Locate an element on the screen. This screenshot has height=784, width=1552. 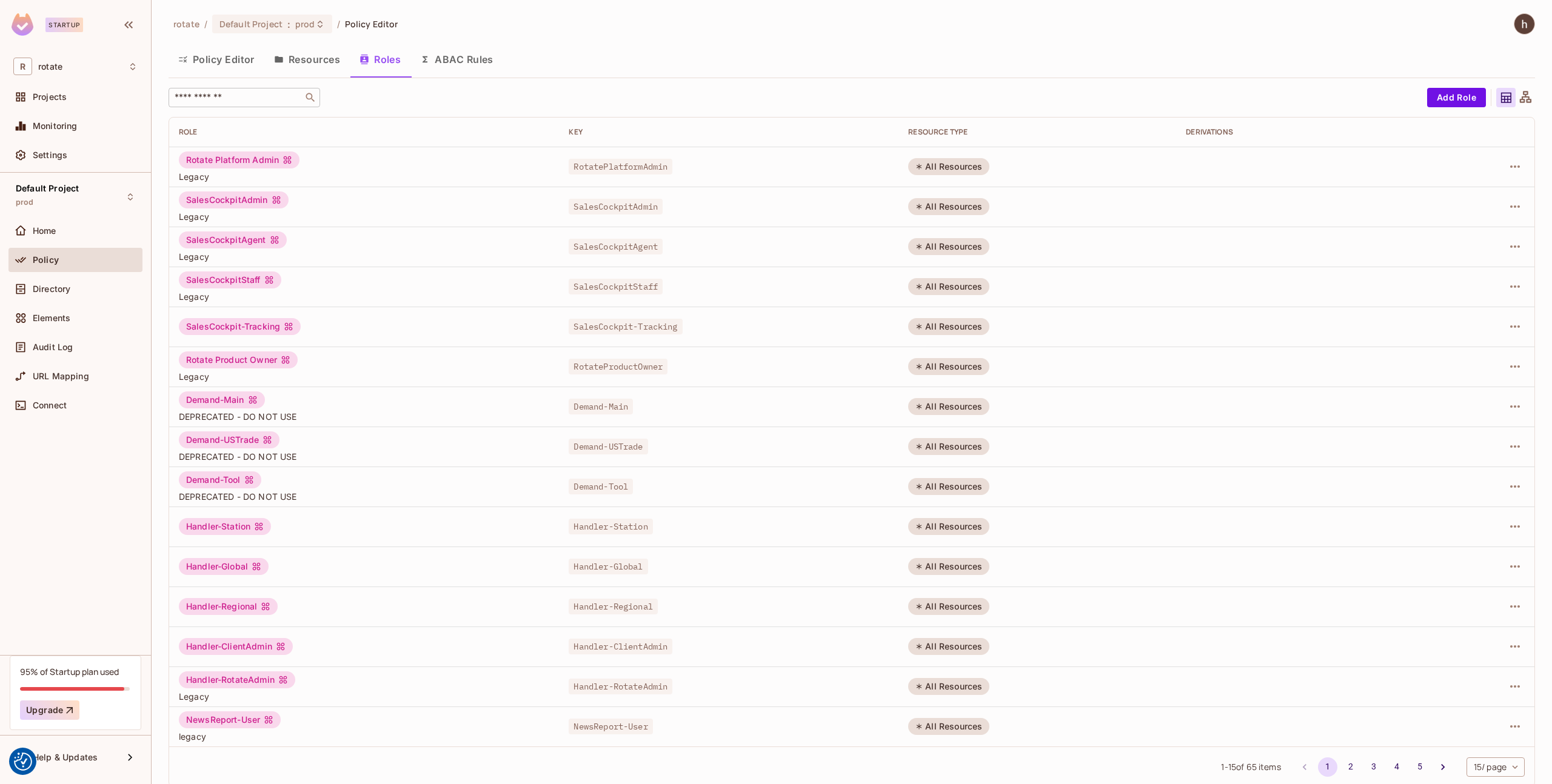
span: NewsReport-User is located at coordinates (610, 727).